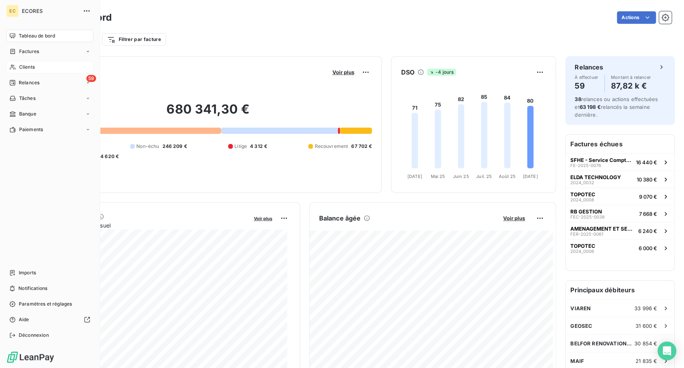  What do you see at coordinates (27, 98) in the screenshot?
I see `span: Tâches` at bounding box center [27, 98].